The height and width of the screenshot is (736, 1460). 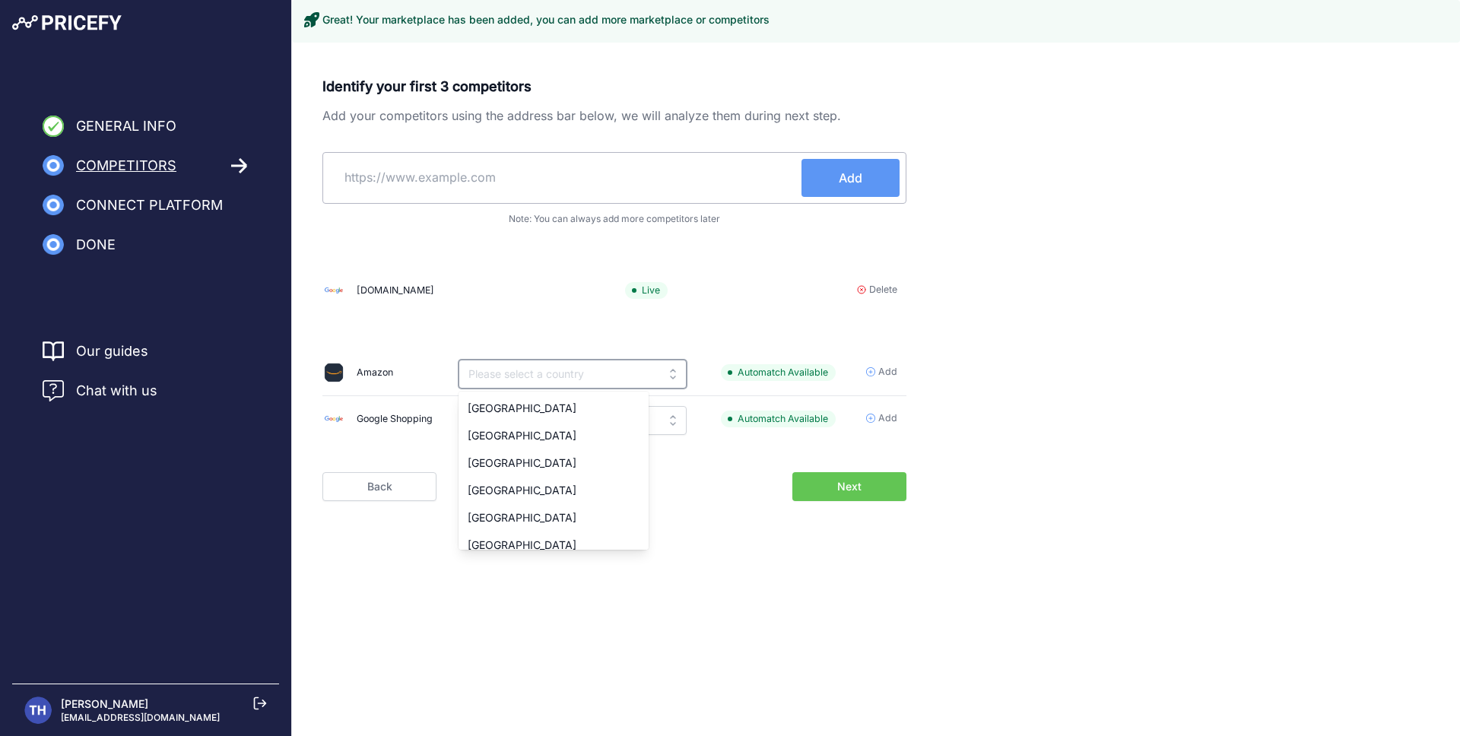 I want to click on a: Chat with us, so click(x=100, y=391).